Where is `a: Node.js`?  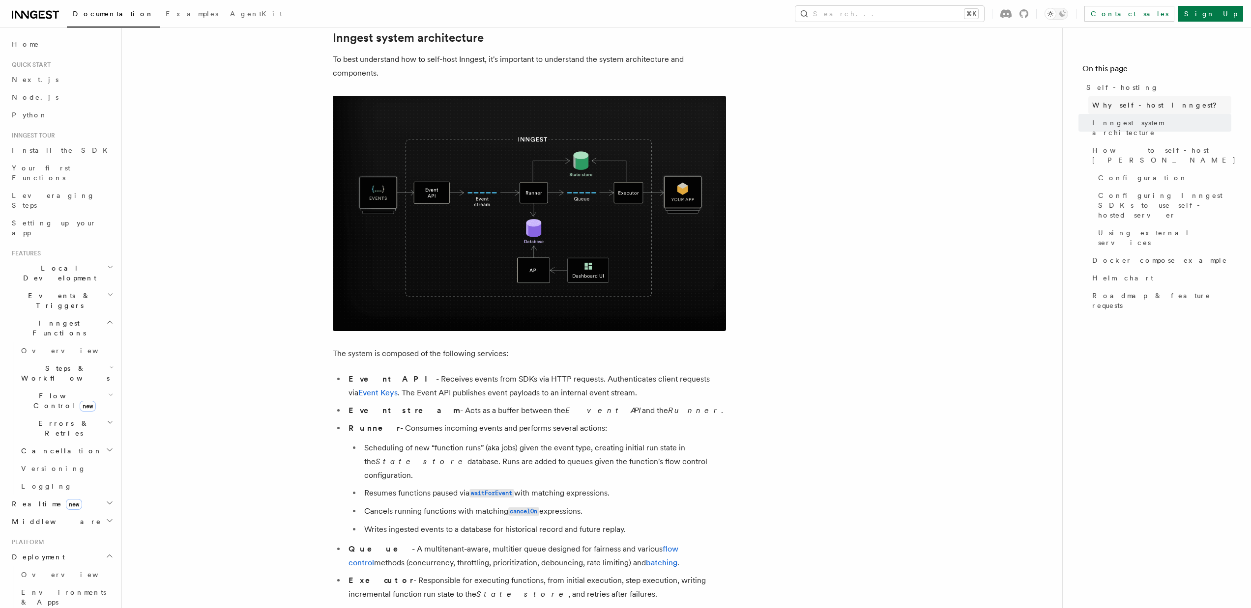 a: Node.js is located at coordinates (61, 97).